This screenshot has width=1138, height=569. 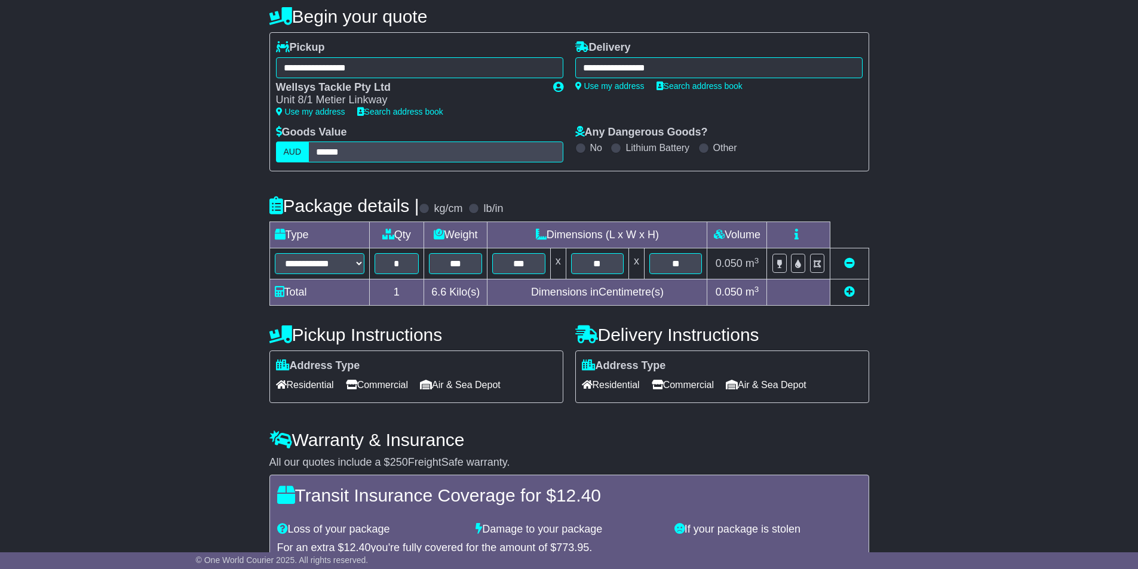 I want to click on td: Volume, so click(x=737, y=235).